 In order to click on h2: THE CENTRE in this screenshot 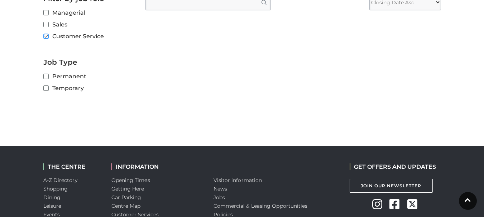, I will do `click(72, 167)`.